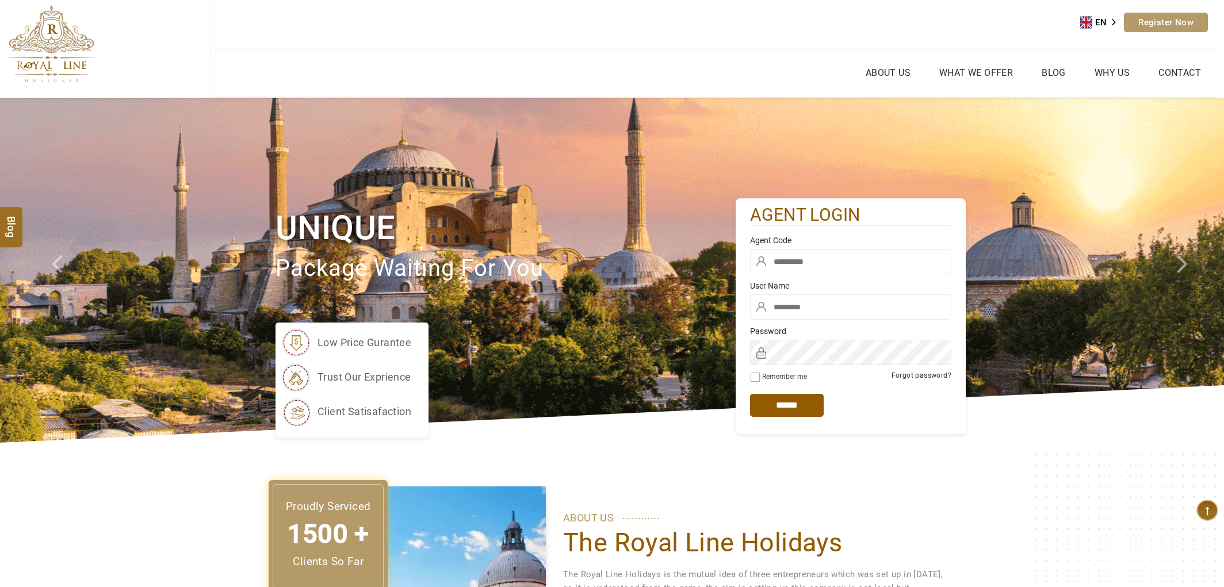 Image resolution: width=1224 pixels, height=587 pixels. Describe the element at coordinates (1194, 270) in the screenshot. I see `a: Check next image` at that location.